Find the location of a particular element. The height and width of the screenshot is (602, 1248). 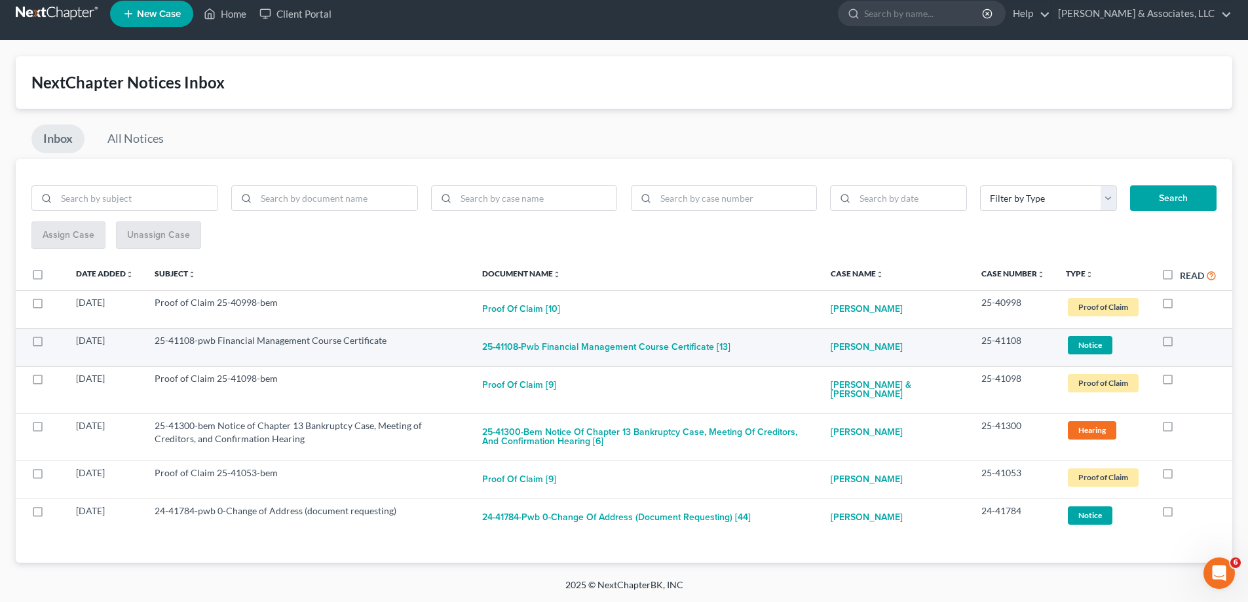

td: 25-41300 is located at coordinates (1013, 437).